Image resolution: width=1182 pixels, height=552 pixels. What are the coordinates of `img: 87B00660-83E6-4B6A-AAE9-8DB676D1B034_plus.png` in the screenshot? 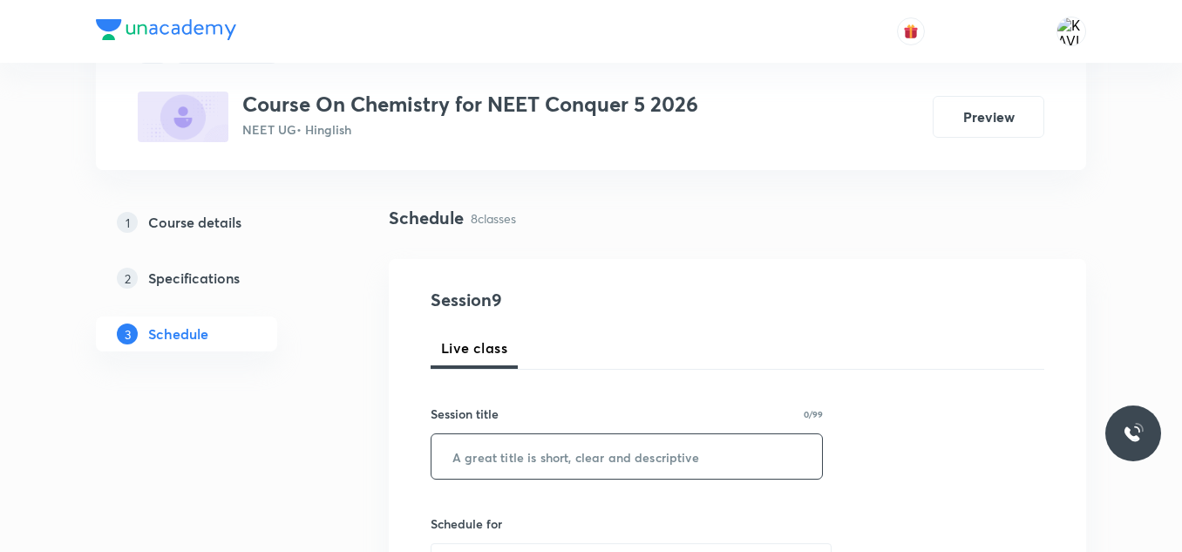 It's located at (183, 117).